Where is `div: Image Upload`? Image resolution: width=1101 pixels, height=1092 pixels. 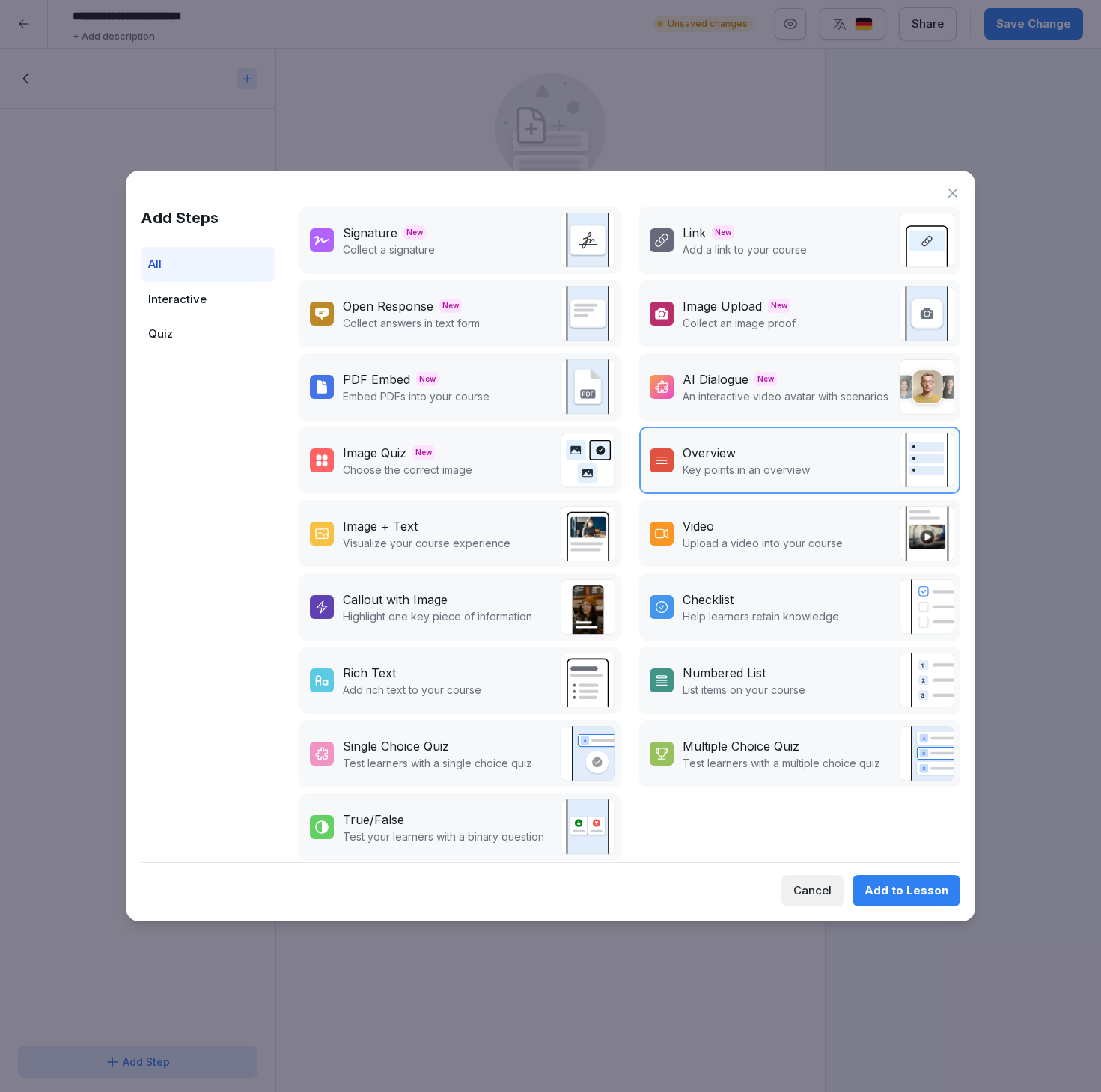
div: Image Upload is located at coordinates (722, 306).